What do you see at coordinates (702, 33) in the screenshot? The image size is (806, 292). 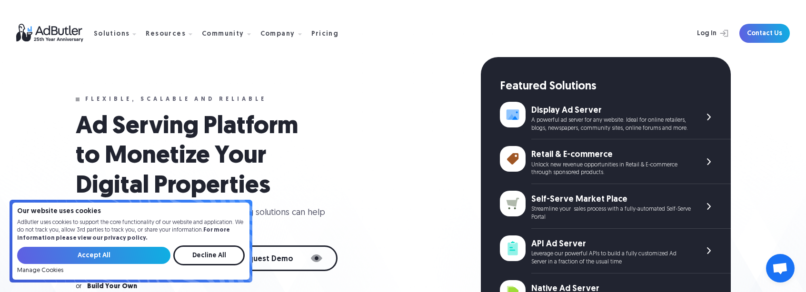 I see `a: Log In` at bounding box center [702, 33].